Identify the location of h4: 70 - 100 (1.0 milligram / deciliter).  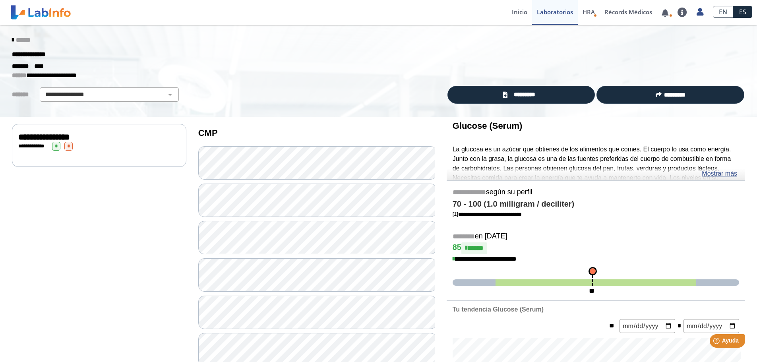
(595, 204).